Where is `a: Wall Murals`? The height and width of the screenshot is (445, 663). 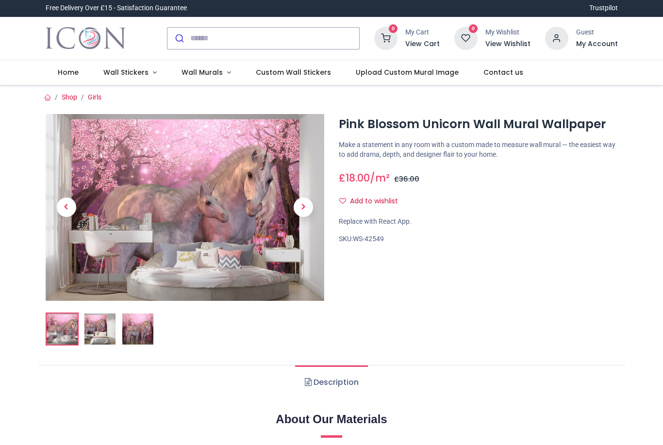
a: Wall Murals is located at coordinates (206, 73).